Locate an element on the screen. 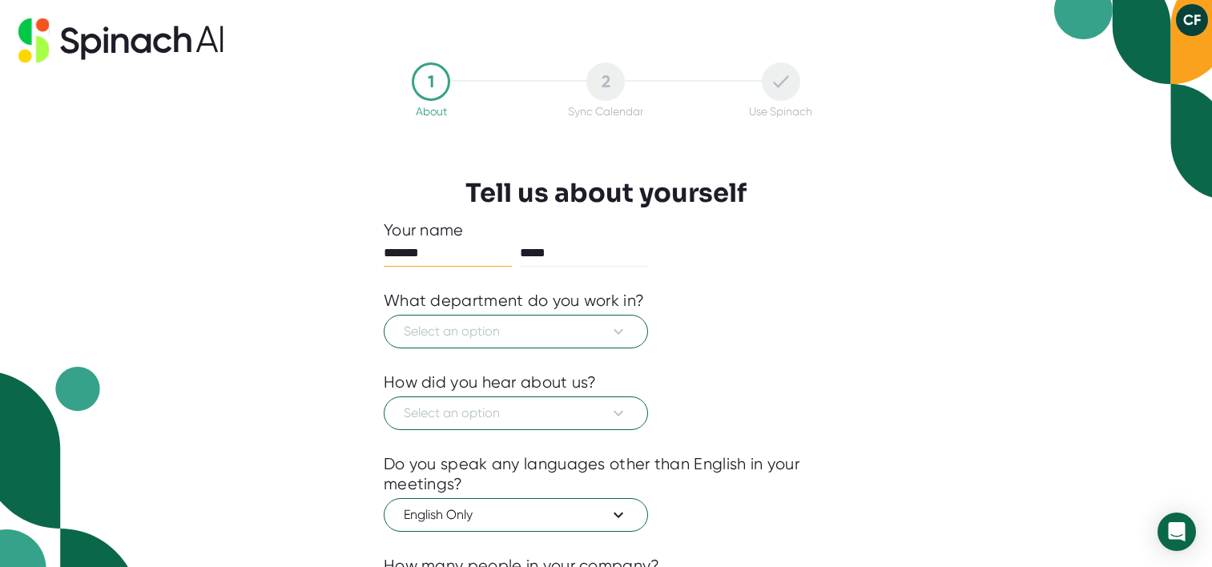 Image resolution: width=1212 pixels, height=567 pixels. div: How did you hear about us? is located at coordinates (490, 382).